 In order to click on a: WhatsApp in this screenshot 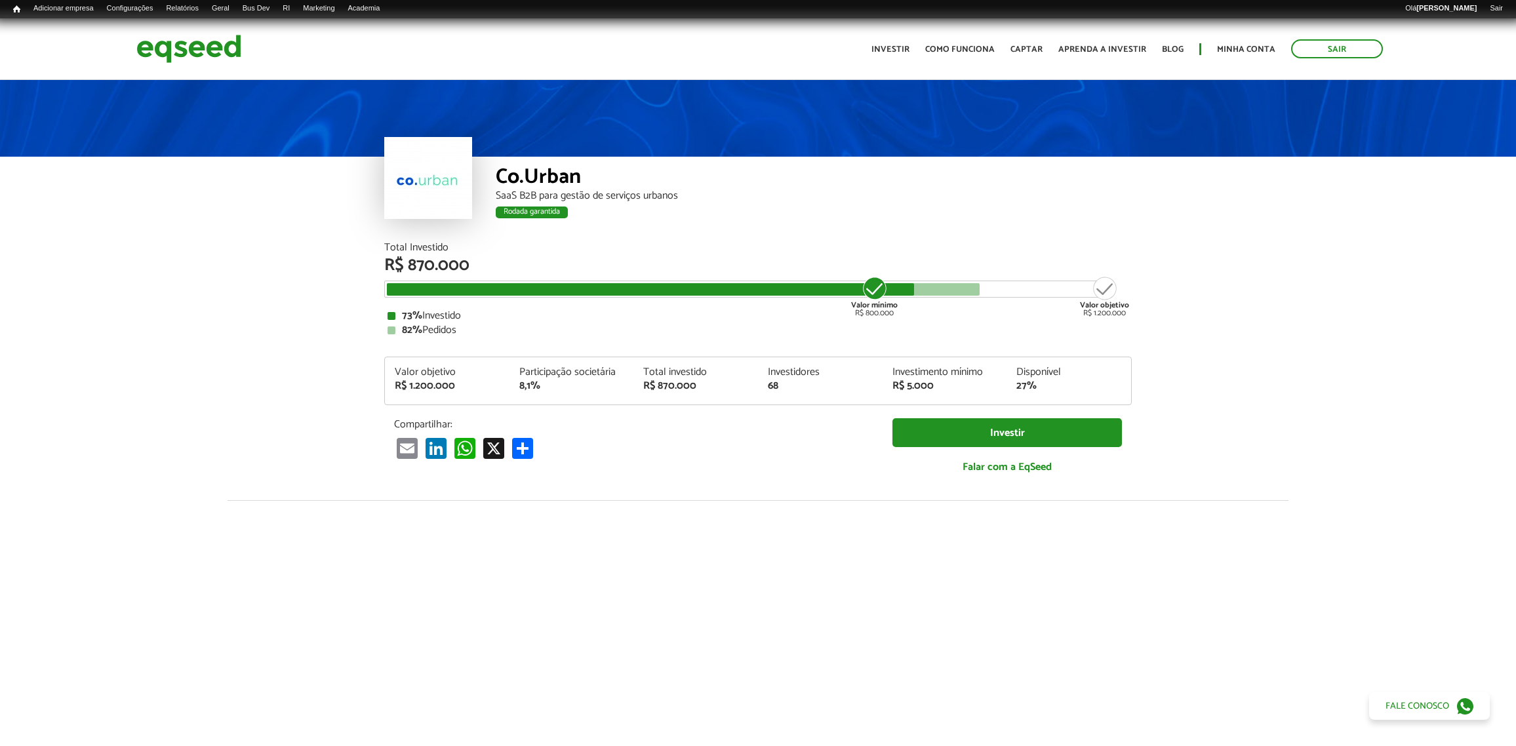, I will do `click(465, 448)`.